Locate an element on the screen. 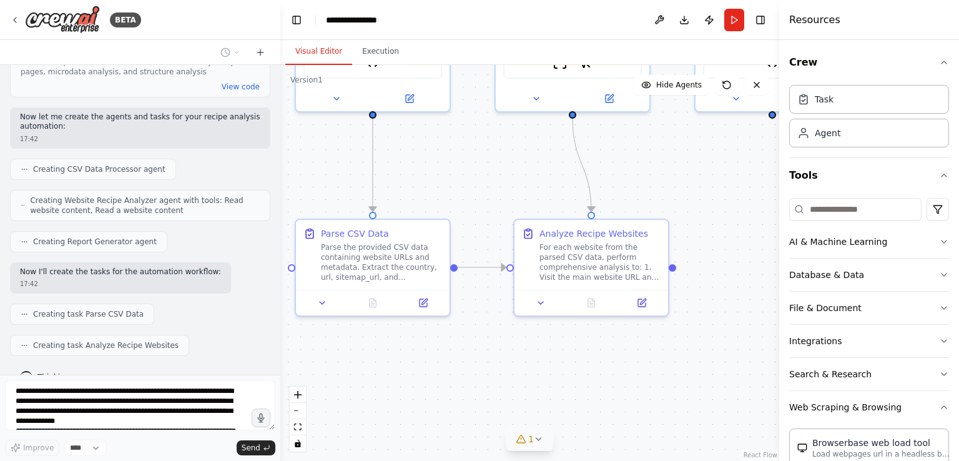 The height and width of the screenshot is (461, 959). p: Now I'll create the tasks for the automation workflow: is located at coordinates (121, 272).